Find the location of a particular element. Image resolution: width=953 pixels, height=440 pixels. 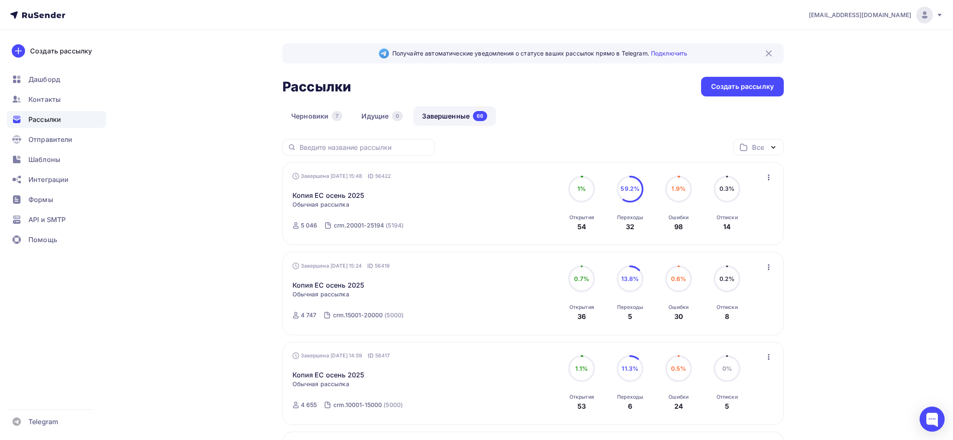

span: Получайте автоматические уведомления о статусе ваших рассылок прямо в Telegram. is located at coordinates (540, 53).